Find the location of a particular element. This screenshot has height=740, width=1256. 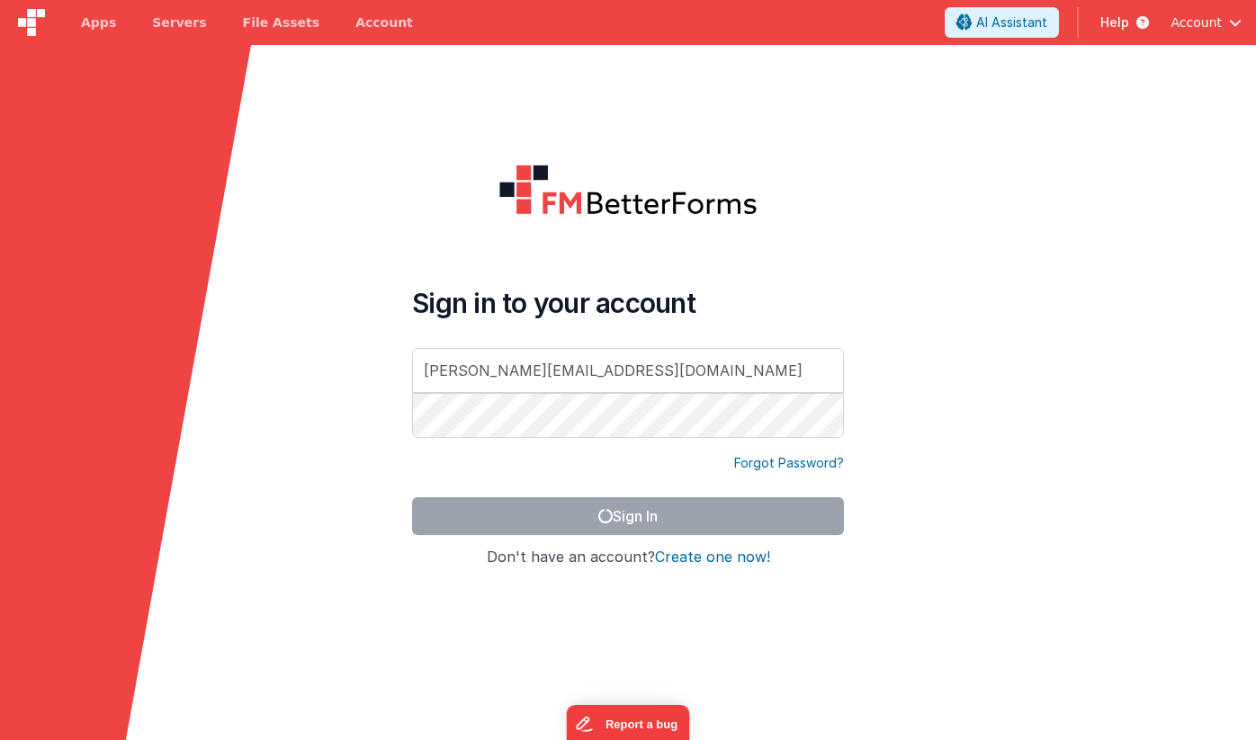

span: Account is located at coordinates (1195, 22).